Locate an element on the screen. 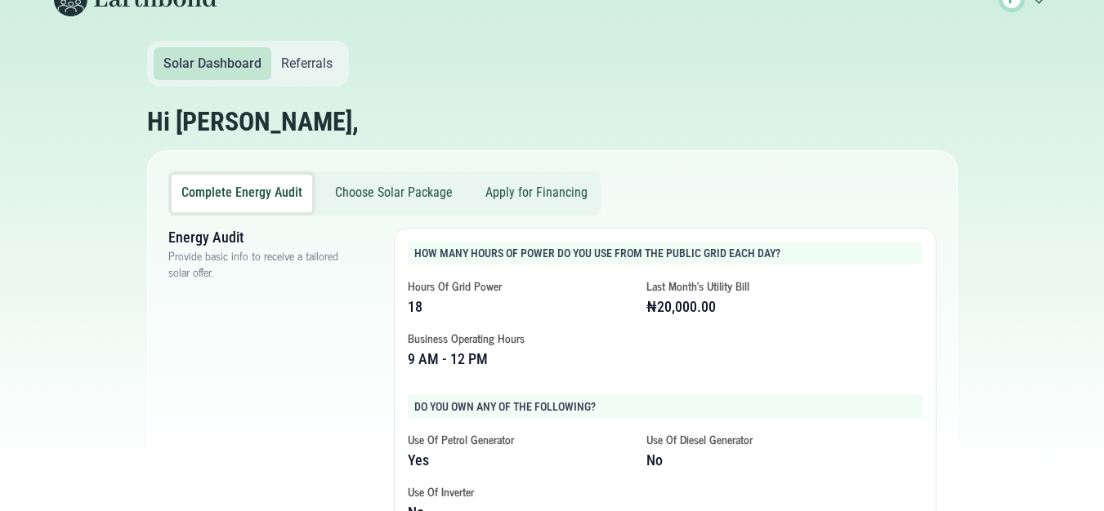 The image size is (1104, 511). h4: ₦20,000.00 is located at coordinates (759, 307).